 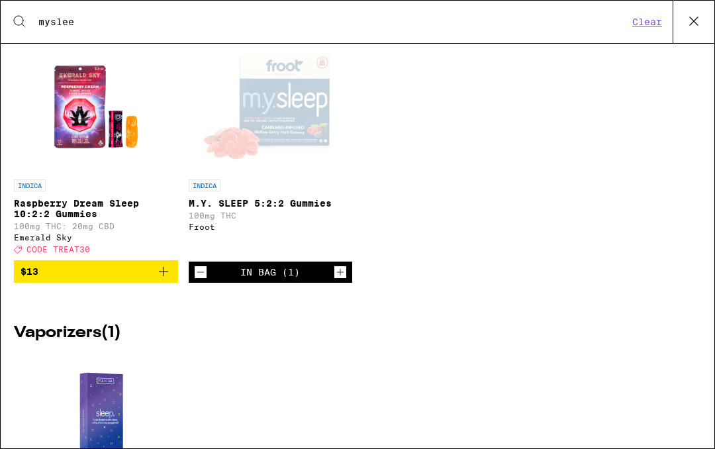 What do you see at coordinates (358, 333) in the screenshot?
I see `h2: Vaporizers ( 1 )` at bounding box center [358, 333].